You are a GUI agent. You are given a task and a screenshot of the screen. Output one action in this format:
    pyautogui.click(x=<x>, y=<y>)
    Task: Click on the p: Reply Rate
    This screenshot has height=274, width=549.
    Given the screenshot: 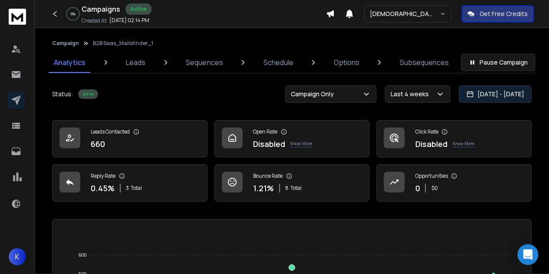 What is the action you would take?
    pyautogui.click(x=103, y=176)
    